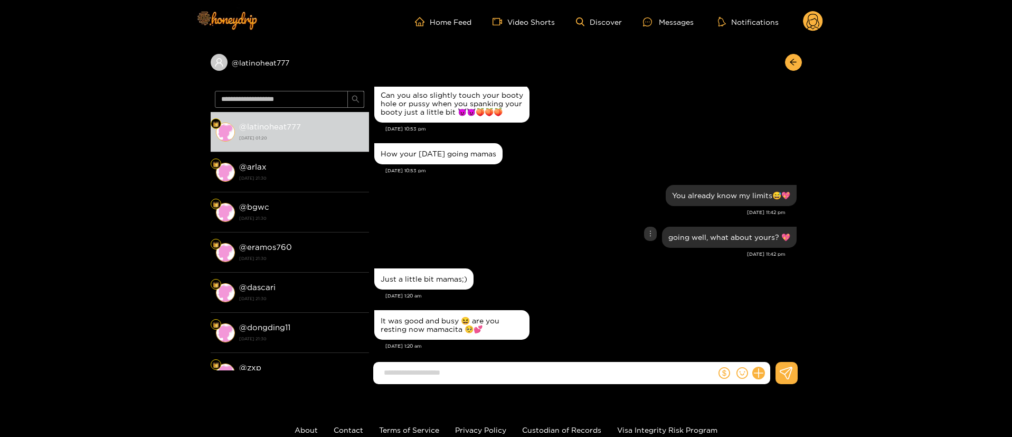  Describe the element at coordinates (356, 99) in the screenshot. I see `button: search` at that location.